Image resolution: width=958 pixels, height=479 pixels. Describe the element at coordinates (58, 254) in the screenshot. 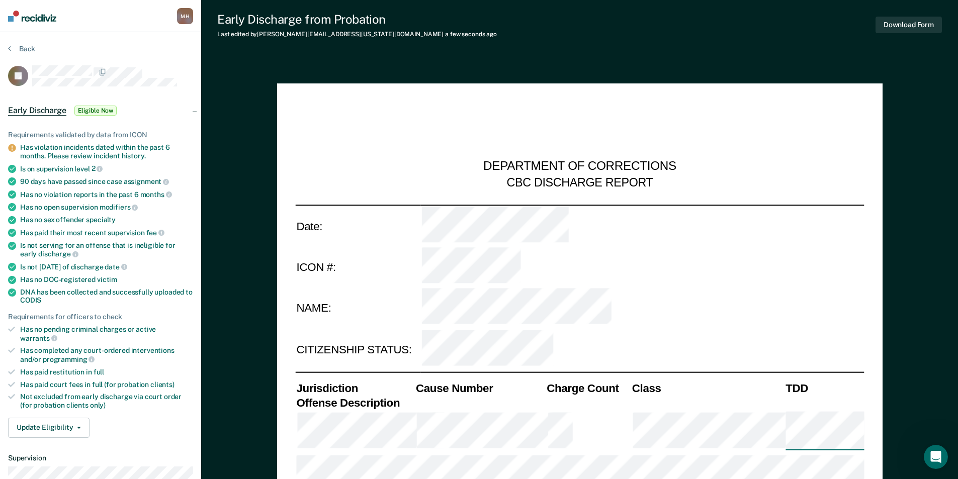

I see `span: discharge` at that location.